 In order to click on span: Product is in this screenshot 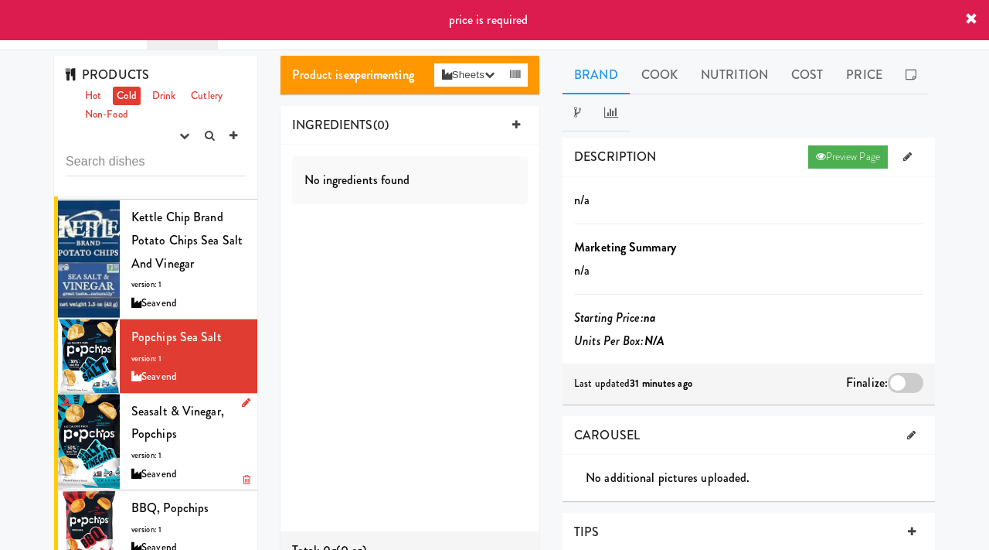, I will do `click(353, 74)`.